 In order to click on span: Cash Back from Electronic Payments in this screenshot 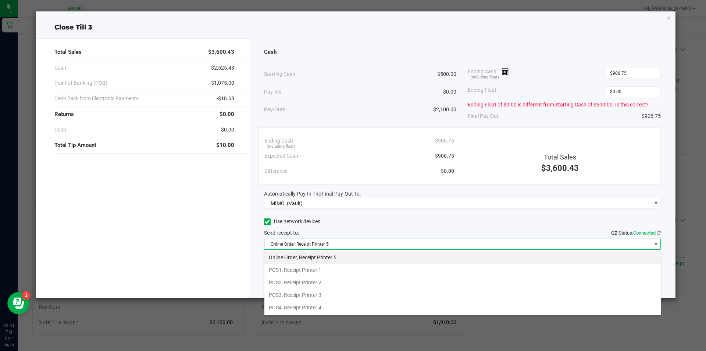, I will do `click(96, 98)`.